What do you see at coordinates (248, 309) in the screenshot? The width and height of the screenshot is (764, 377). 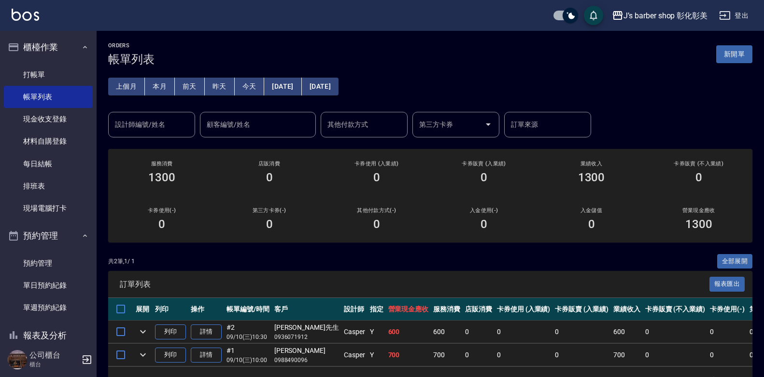 I see `th: 帳單編號/時間` at bounding box center [248, 309].